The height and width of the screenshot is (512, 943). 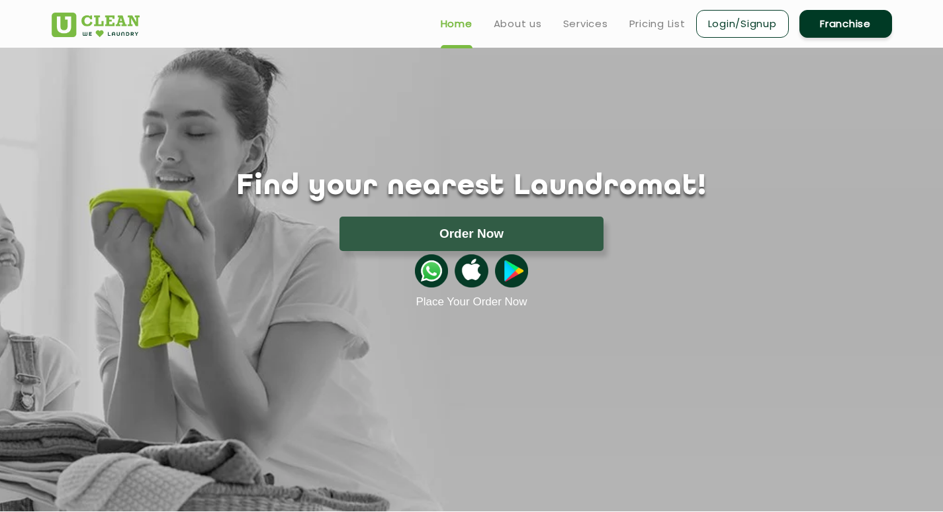 I want to click on img: UClean Laundry and Dry Cleaning, so click(x=95, y=24).